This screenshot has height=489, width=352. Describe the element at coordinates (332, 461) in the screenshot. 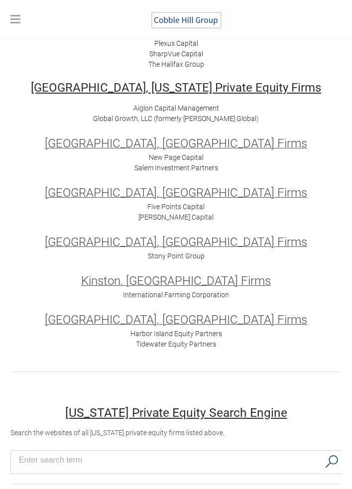

I see `button: Search` at that location.